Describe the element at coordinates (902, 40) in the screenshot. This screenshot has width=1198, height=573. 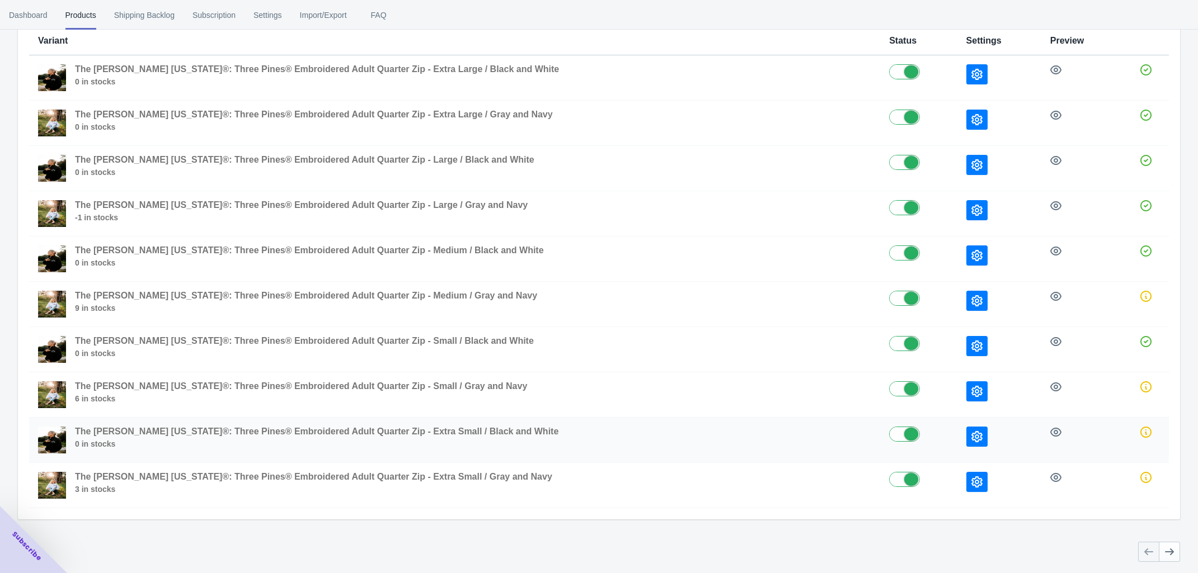
I see `span: Status` at that location.